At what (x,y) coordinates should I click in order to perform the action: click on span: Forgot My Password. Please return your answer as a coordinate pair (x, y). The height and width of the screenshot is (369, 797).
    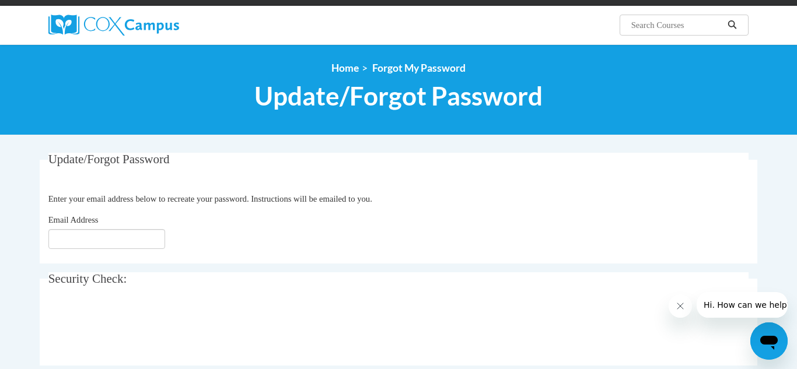
    Looking at the image, I should click on (419, 68).